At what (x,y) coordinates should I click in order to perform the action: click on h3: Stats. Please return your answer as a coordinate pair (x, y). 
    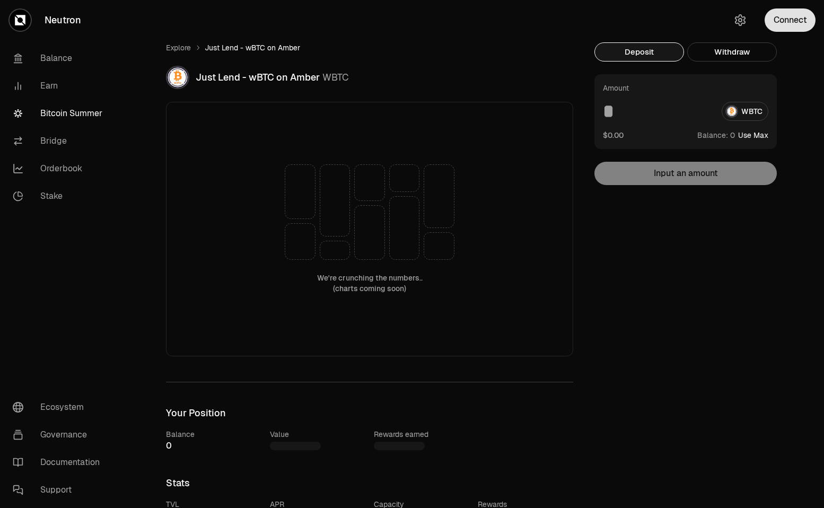
    Looking at the image, I should click on (370, 483).